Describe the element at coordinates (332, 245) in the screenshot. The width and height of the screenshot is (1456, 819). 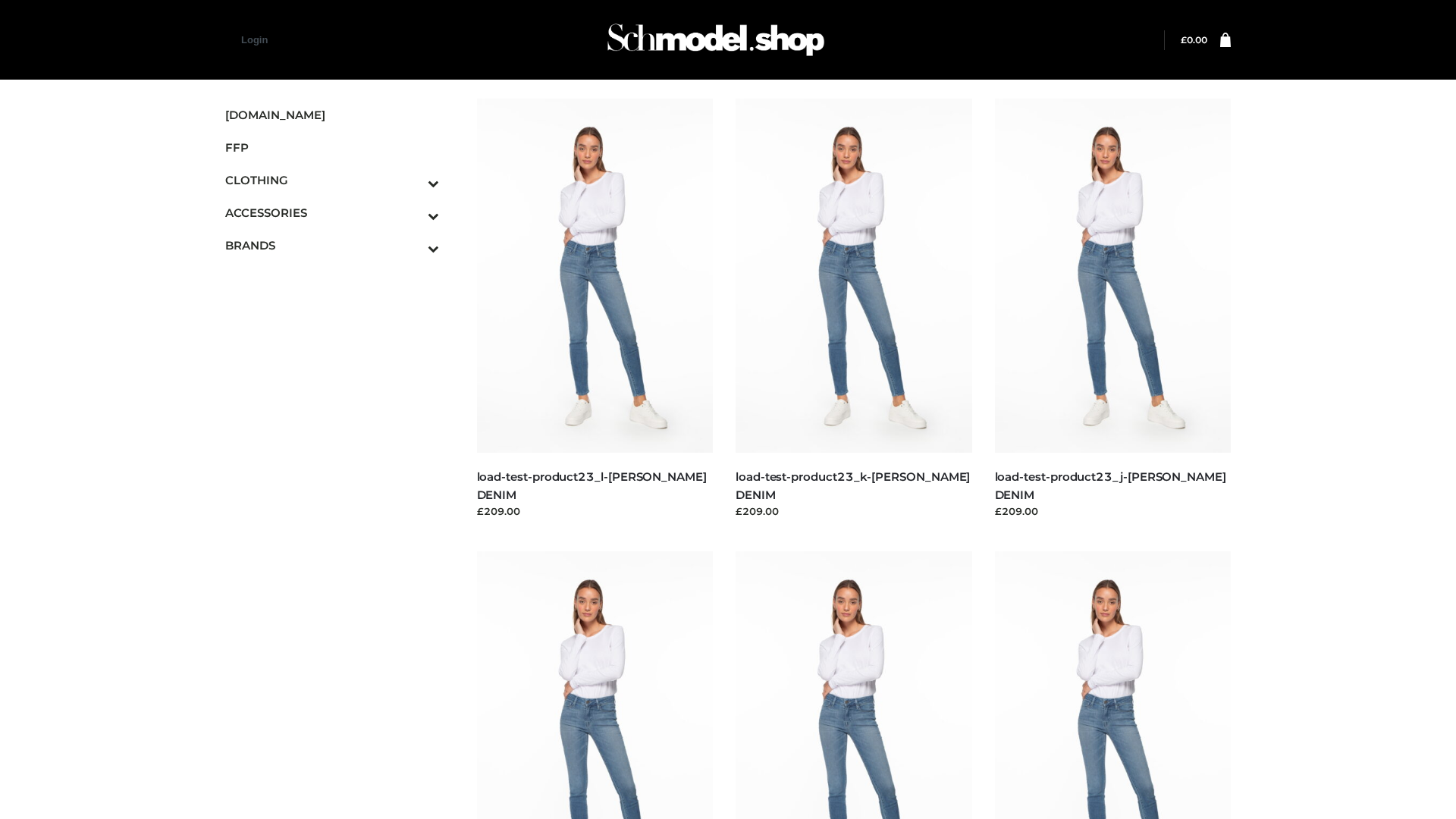
I see `a: BRANDSToggle Submenu` at that location.